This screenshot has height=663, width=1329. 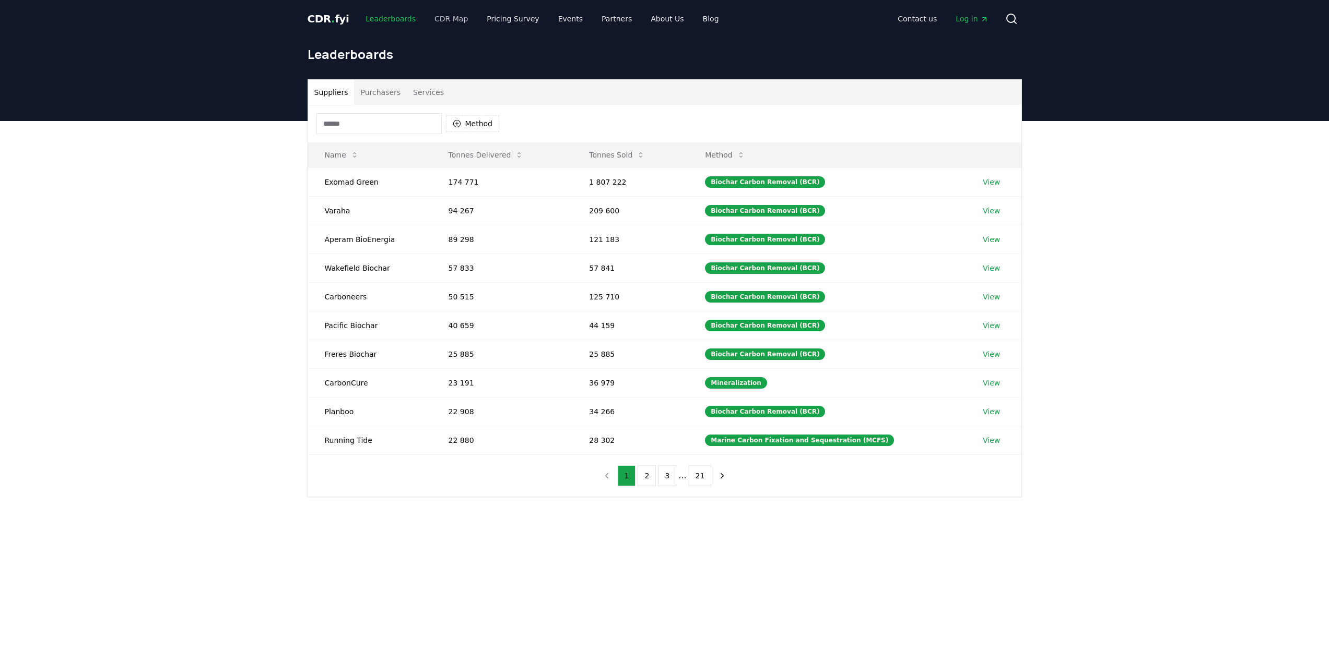 What do you see at coordinates (630, 325) in the screenshot?
I see `td: 44 159` at bounding box center [630, 325].